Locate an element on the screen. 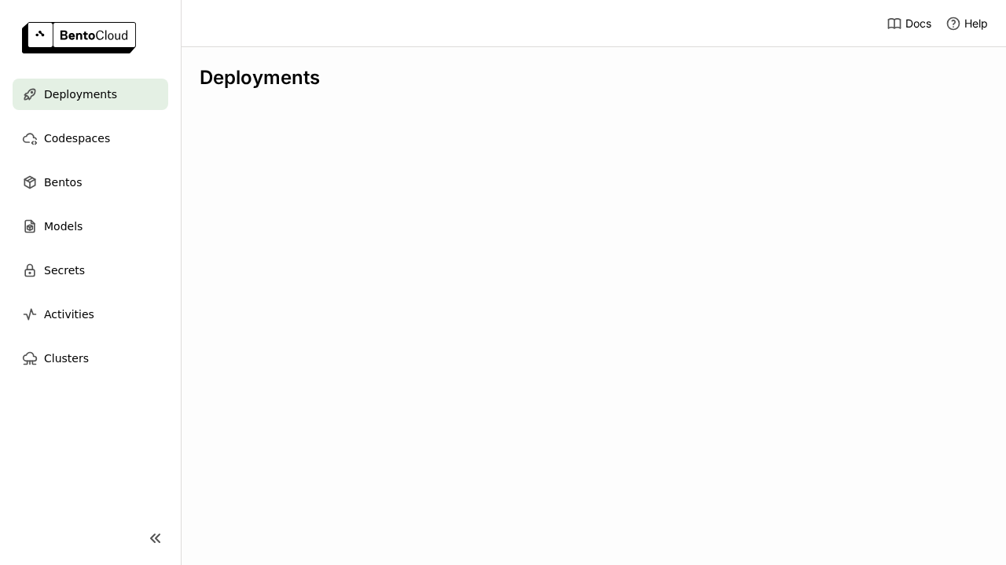 This screenshot has width=1006, height=565. span: Clusters is located at coordinates (66, 358).